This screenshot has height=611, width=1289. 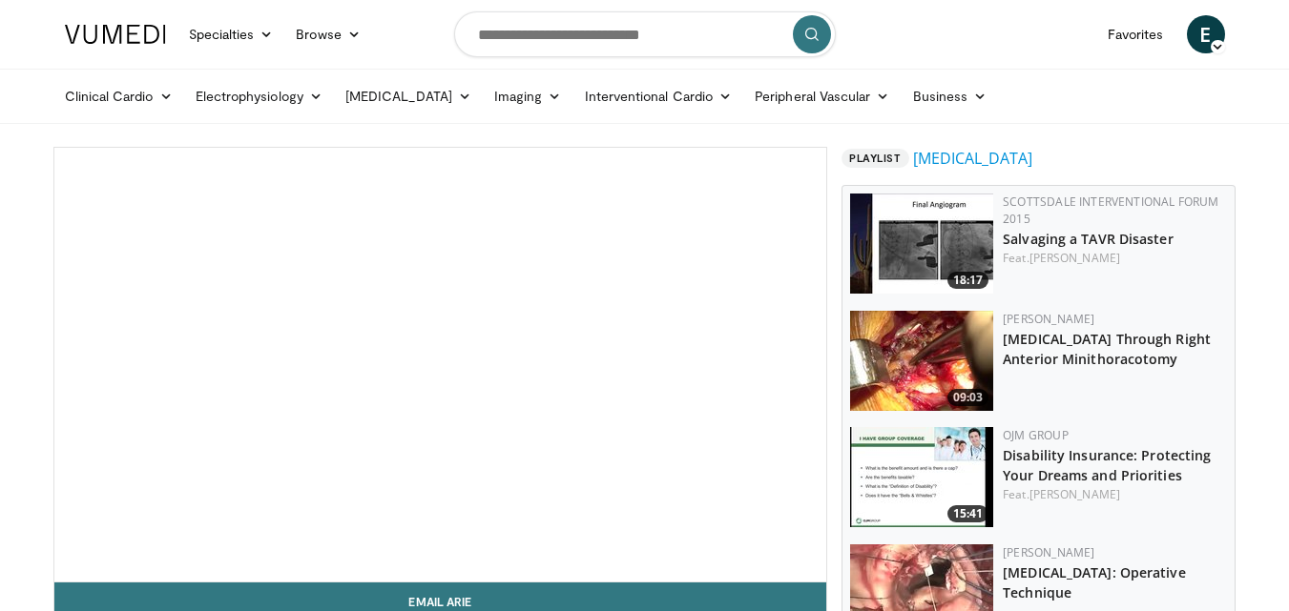 What do you see at coordinates (259, 96) in the screenshot?
I see `a: Electrophysiology` at bounding box center [259, 96].